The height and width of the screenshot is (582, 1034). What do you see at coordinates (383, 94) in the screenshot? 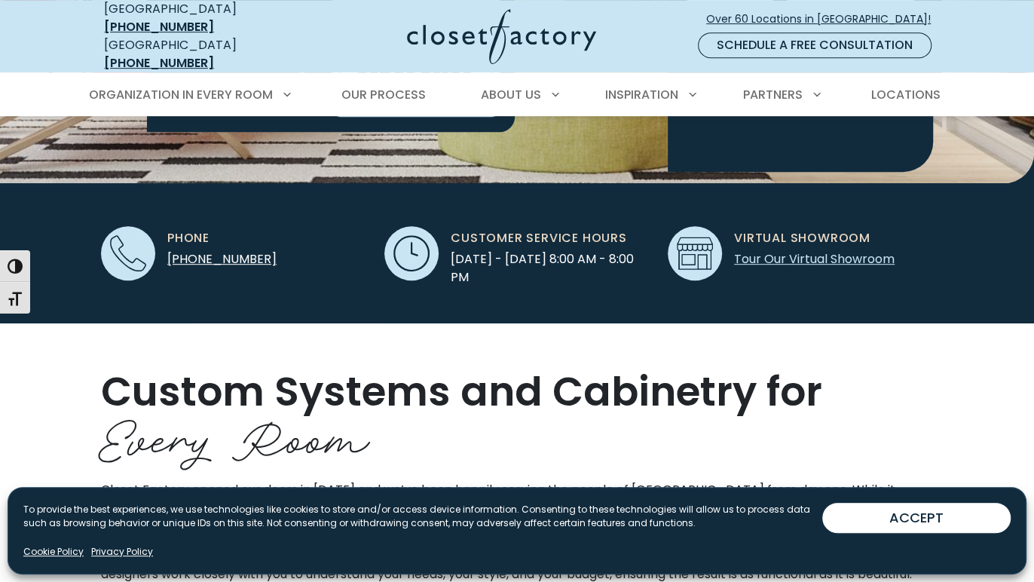
I see `span: Our Process` at bounding box center [383, 94].